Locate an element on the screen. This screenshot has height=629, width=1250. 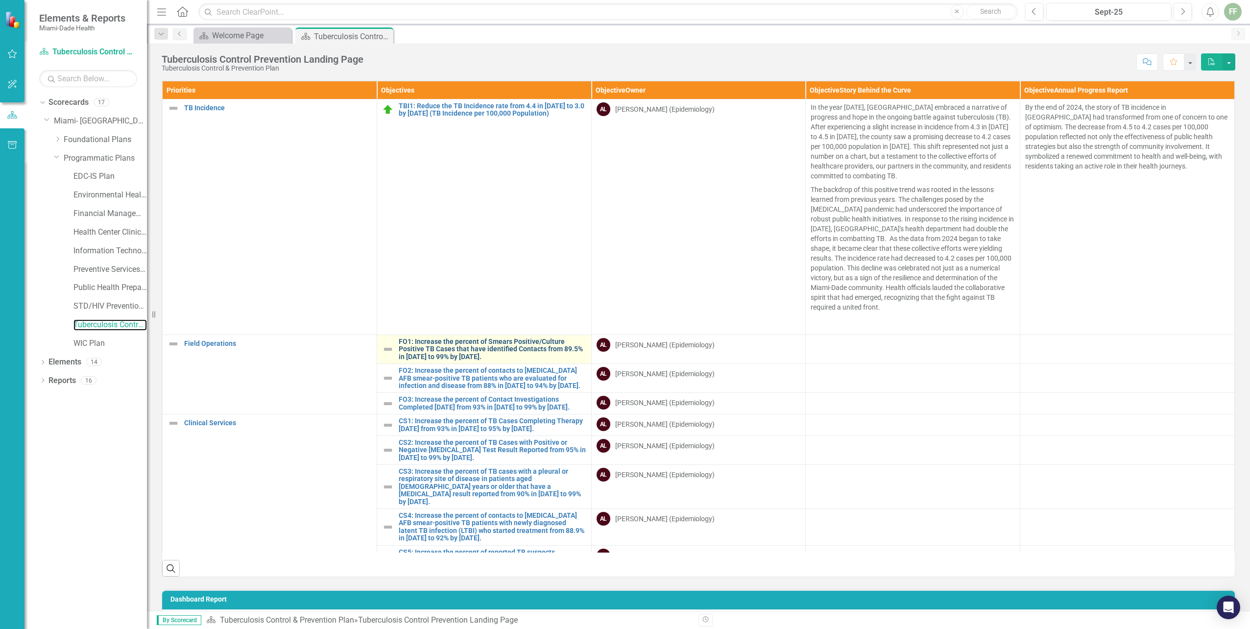
a: Elements is located at coordinates (65, 362).